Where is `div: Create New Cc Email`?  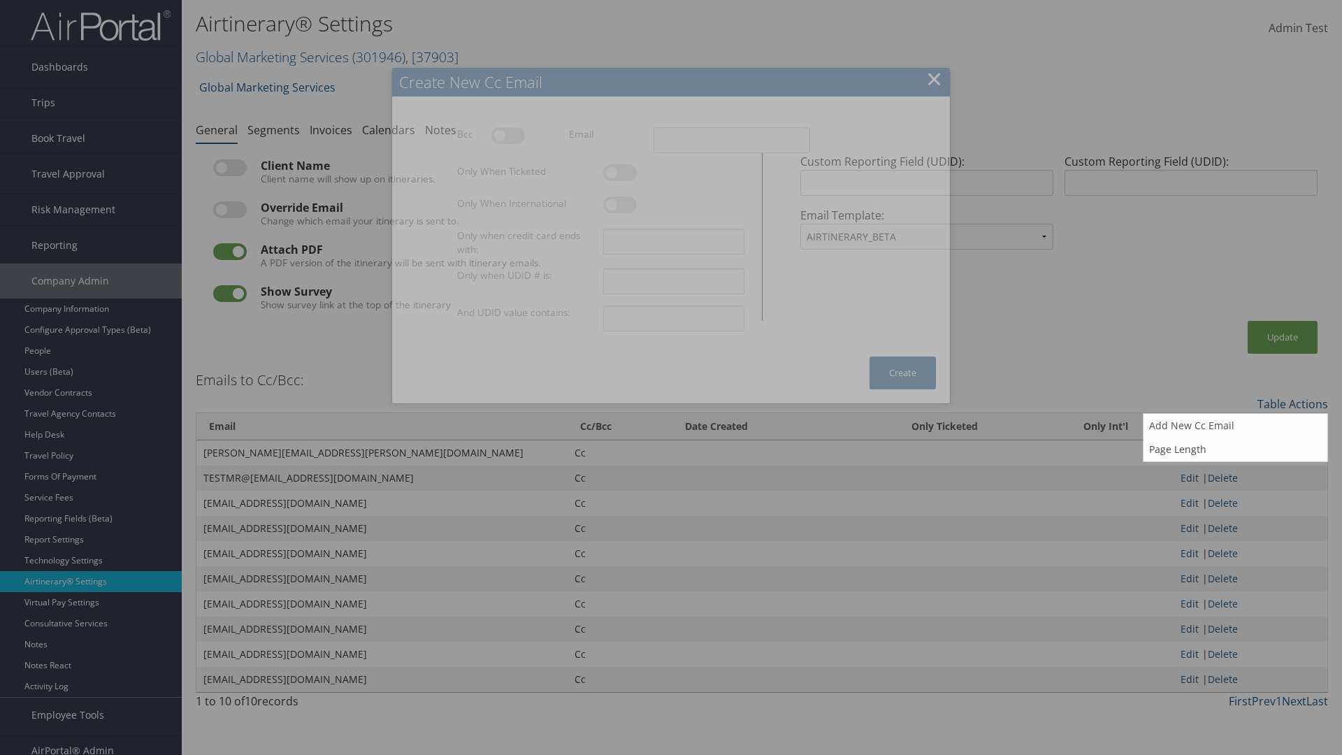
div: Create New Cc Email is located at coordinates (675, 82).